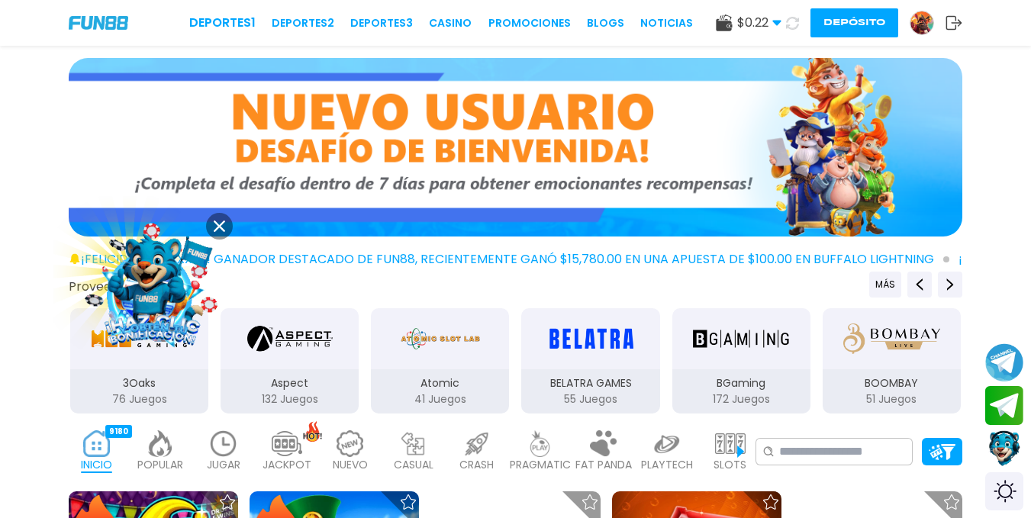 Image resolution: width=1031 pixels, height=518 pixels. I want to click on img: popular_light.webp, so click(160, 444).